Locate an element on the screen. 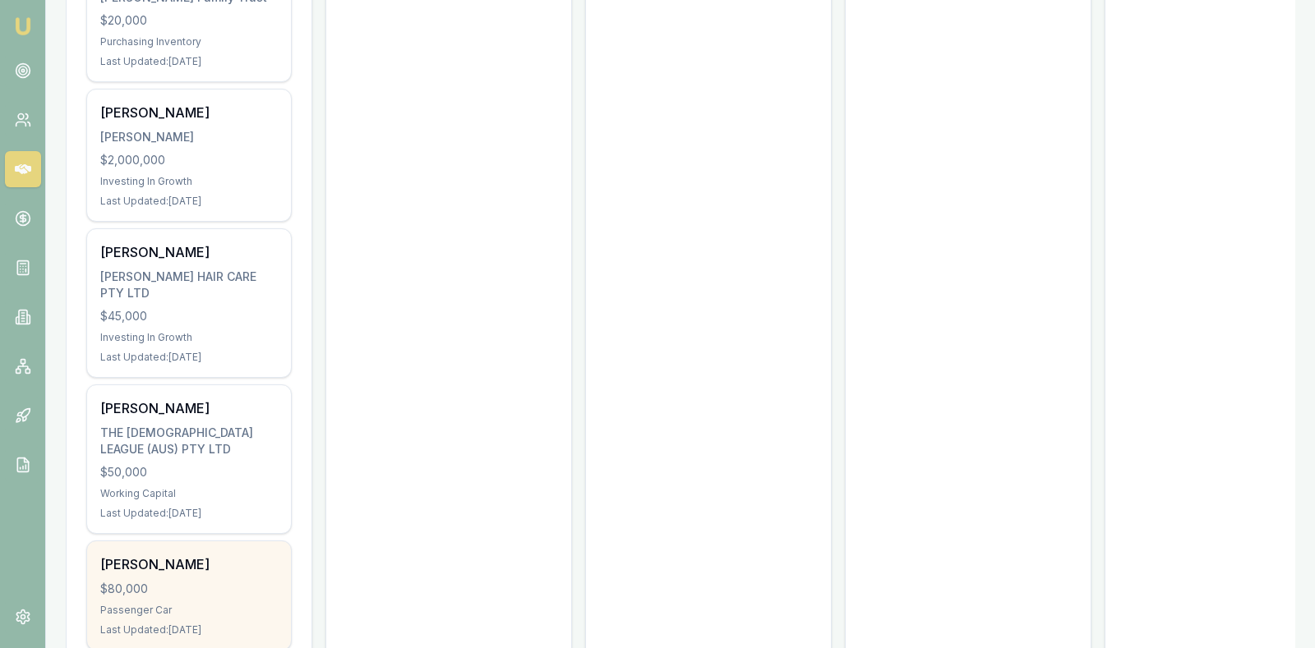  div: $50,000 is located at coordinates (189, 473).